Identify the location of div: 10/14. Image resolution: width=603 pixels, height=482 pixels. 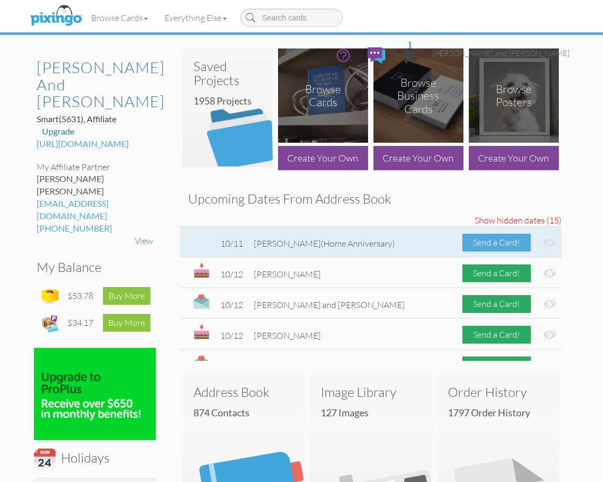
(232, 366).